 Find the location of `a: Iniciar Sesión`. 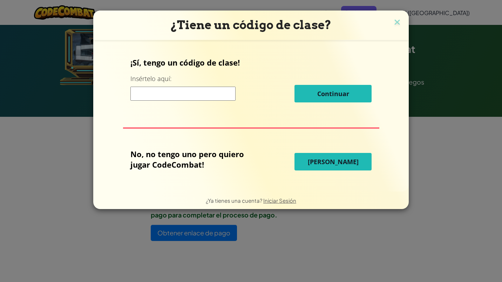

a: Iniciar Sesión is located at coordinates (280, 200).